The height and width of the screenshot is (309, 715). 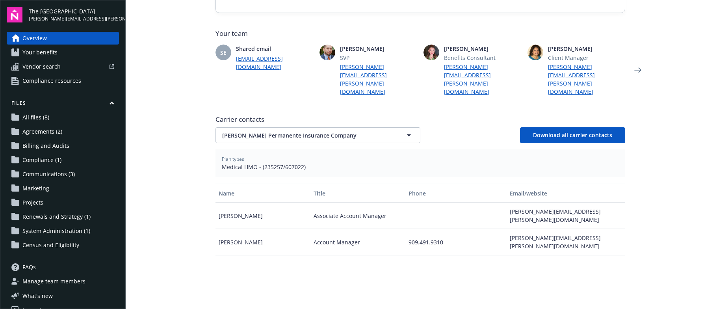 What do you see at coordinates (46, 146) in the screenshot?
I see `span: Billing and Audits` at bounding box center [46, 146].